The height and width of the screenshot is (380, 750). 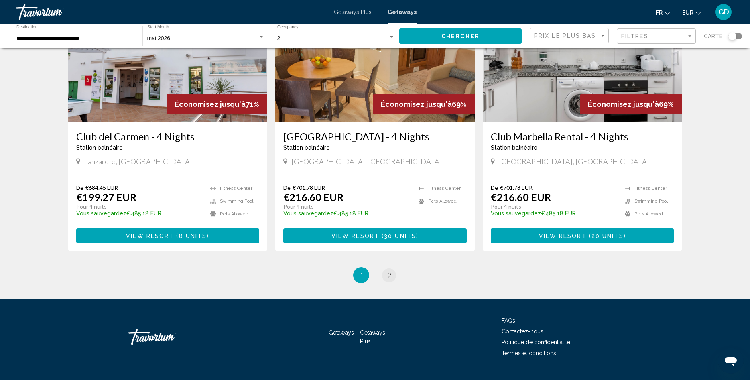 What do you see at coordinates (168, 236) in the screenshot?
I see `a: View Resort(8 units)` at bounding box center [168, 236].